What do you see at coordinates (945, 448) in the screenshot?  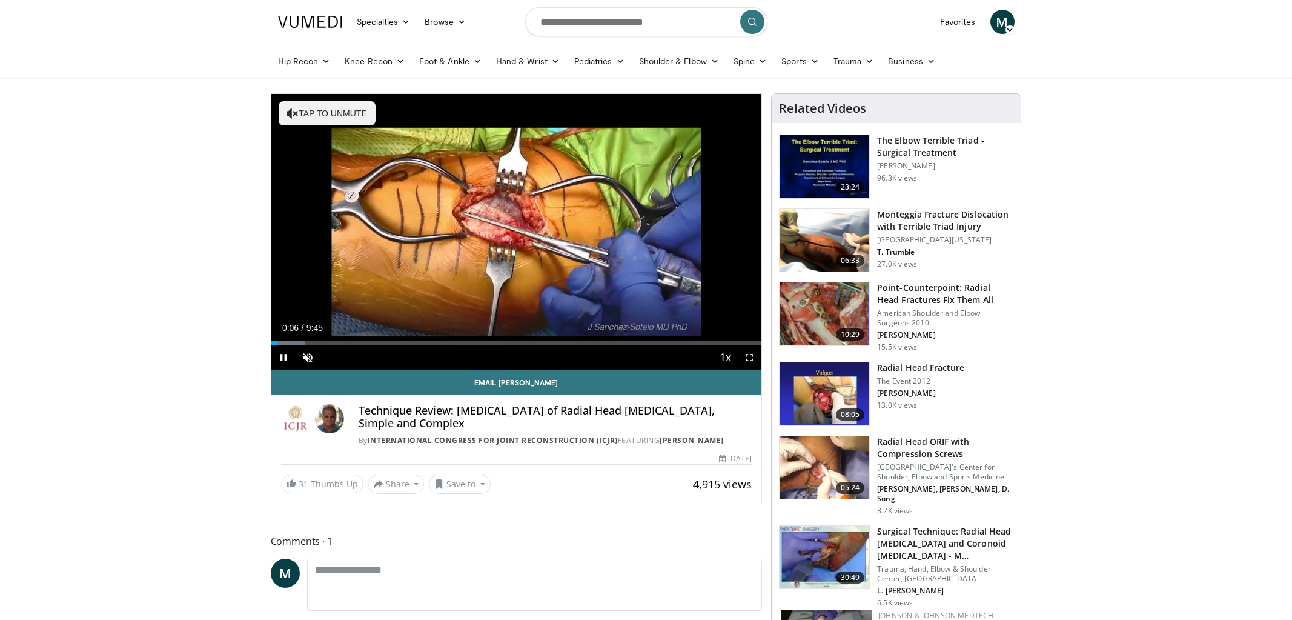 I see `h3: Radial Head ORIF with Compression Screws` at bounding box center [945, 448].